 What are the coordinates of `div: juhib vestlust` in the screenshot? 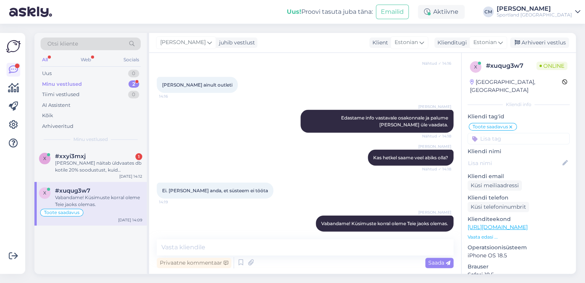 It's located at (236, 42).